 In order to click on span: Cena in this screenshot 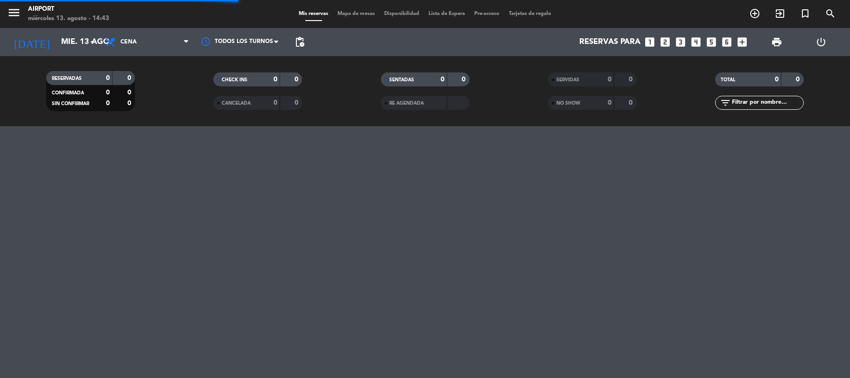, I will do `click(128, 42)`.